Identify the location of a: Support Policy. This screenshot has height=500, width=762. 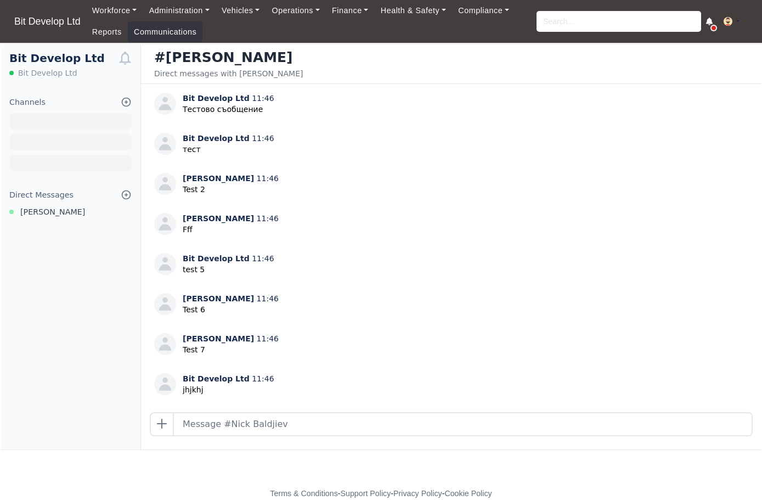
(366, 494).